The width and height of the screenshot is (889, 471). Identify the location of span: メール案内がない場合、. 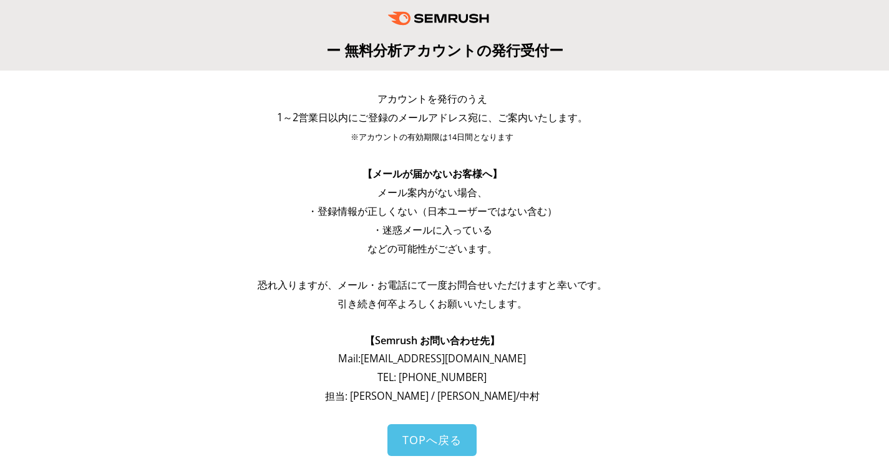
(433, 192).